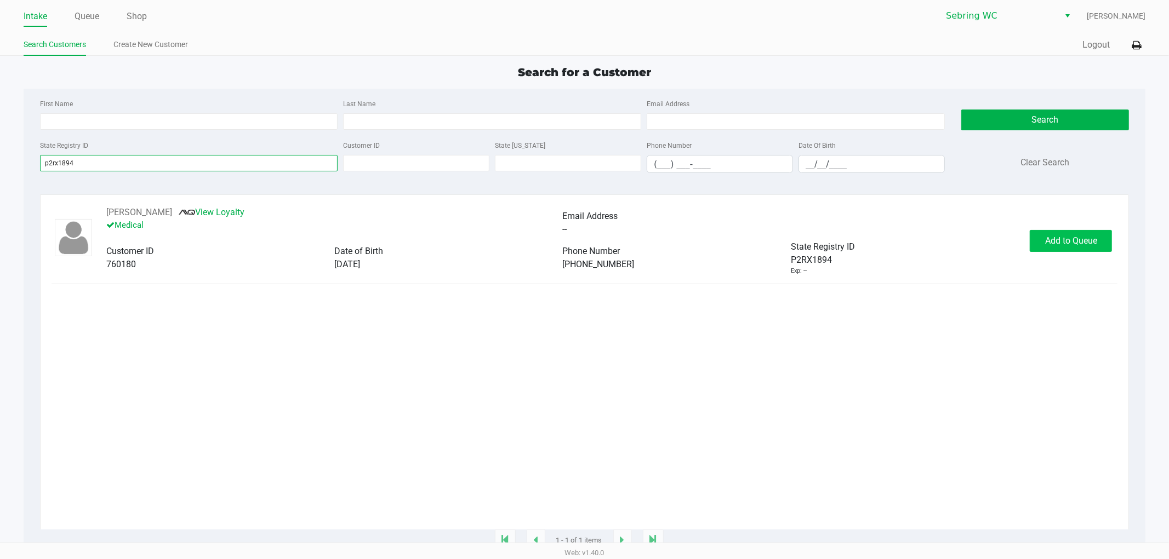  What do you see at coordinates (669, 146) in the screenshot?
I see `label: Phone Number` at bounding box center [669, 146].